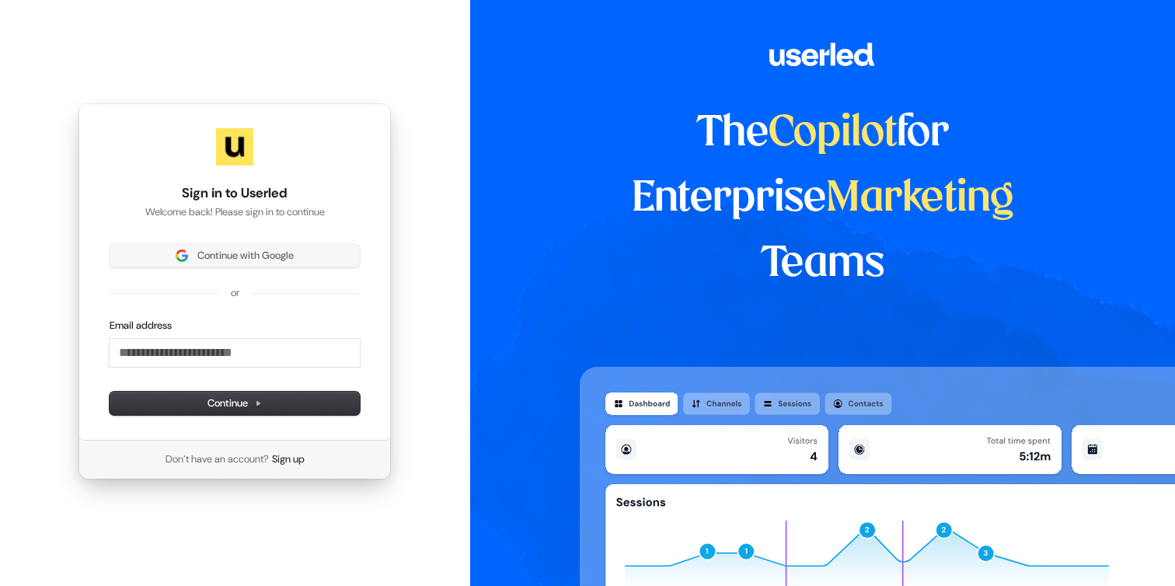  I want to click on button: Continue, so click(235, 403).